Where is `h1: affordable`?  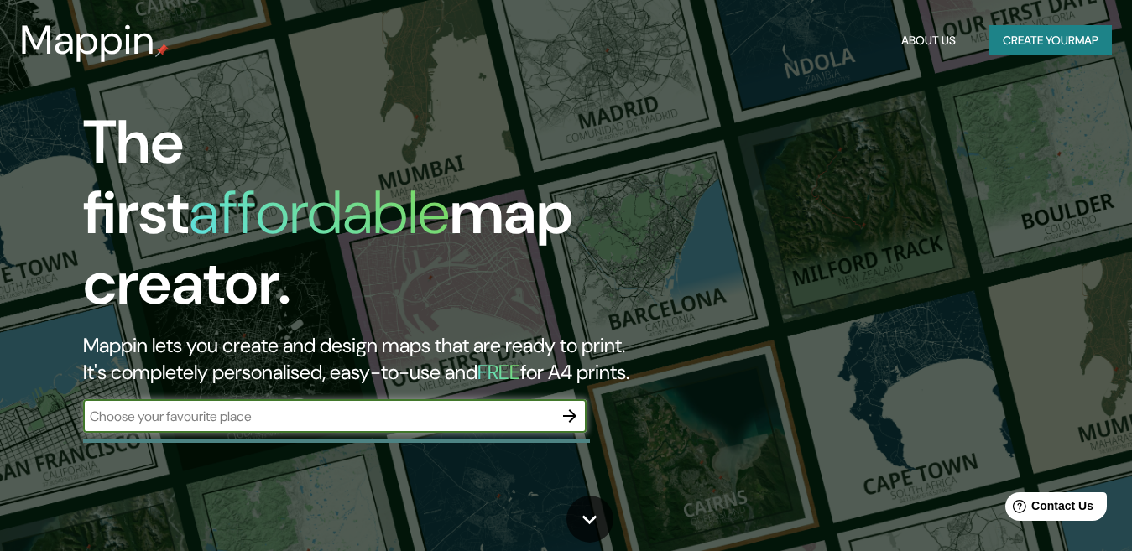 h1: affordable is located at coordinates (319, 212).